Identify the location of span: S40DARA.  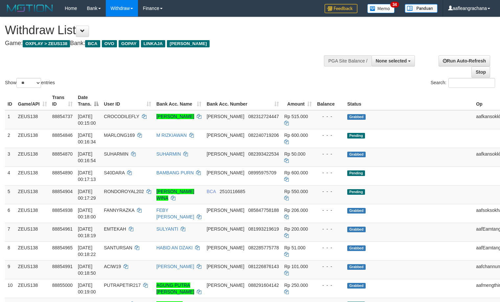
(114, 173).